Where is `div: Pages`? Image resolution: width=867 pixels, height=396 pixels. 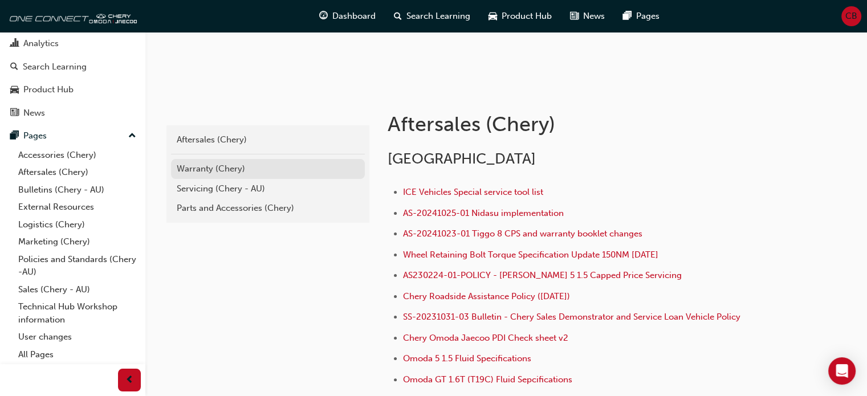
div: Pages is located at coordinates (35, 136).